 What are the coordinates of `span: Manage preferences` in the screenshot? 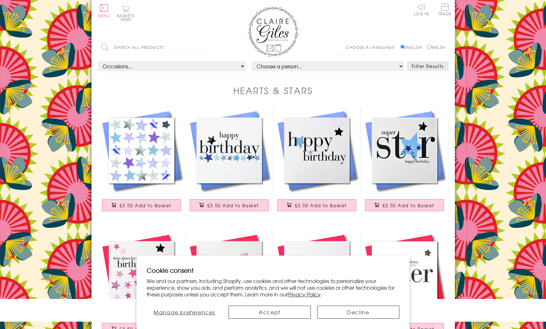 It's located at (184, 312).